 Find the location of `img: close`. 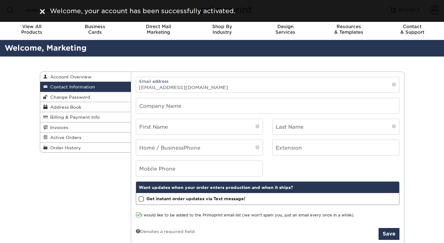

img: close is located at coordinates (42, 12).